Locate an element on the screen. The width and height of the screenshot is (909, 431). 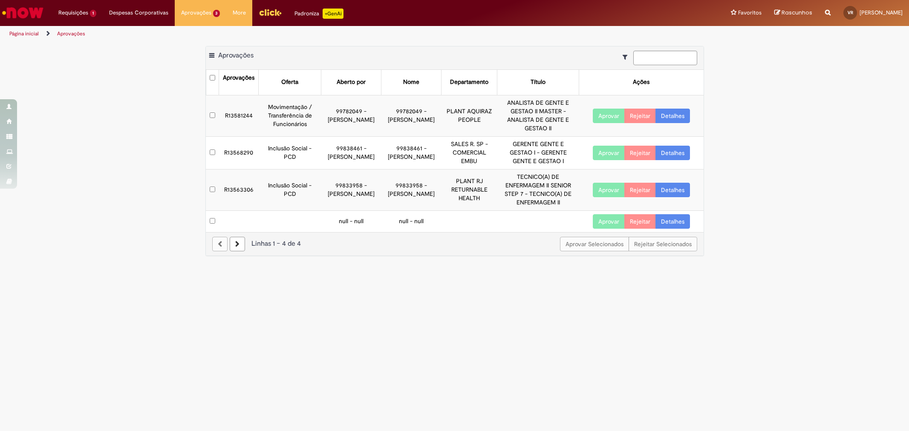
div: Linhas 1 − 4 de 4 is located at coordinates (455, 244).